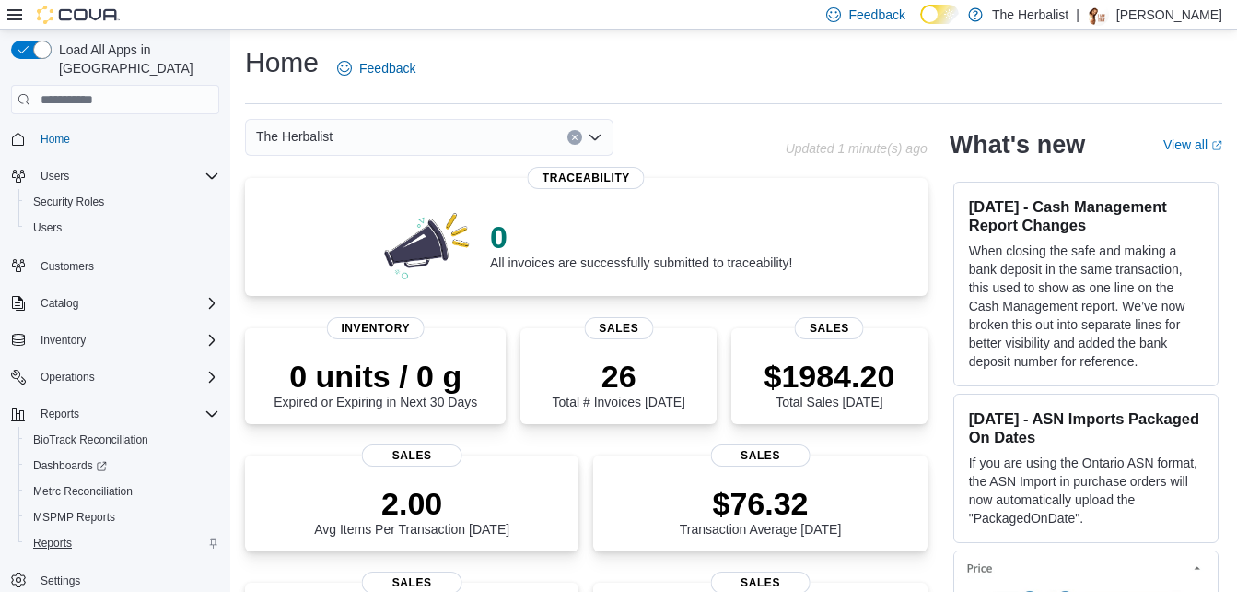 This screenshot has height=592, width=1237. I want to click on a: Security Roles, so click(68, 202).